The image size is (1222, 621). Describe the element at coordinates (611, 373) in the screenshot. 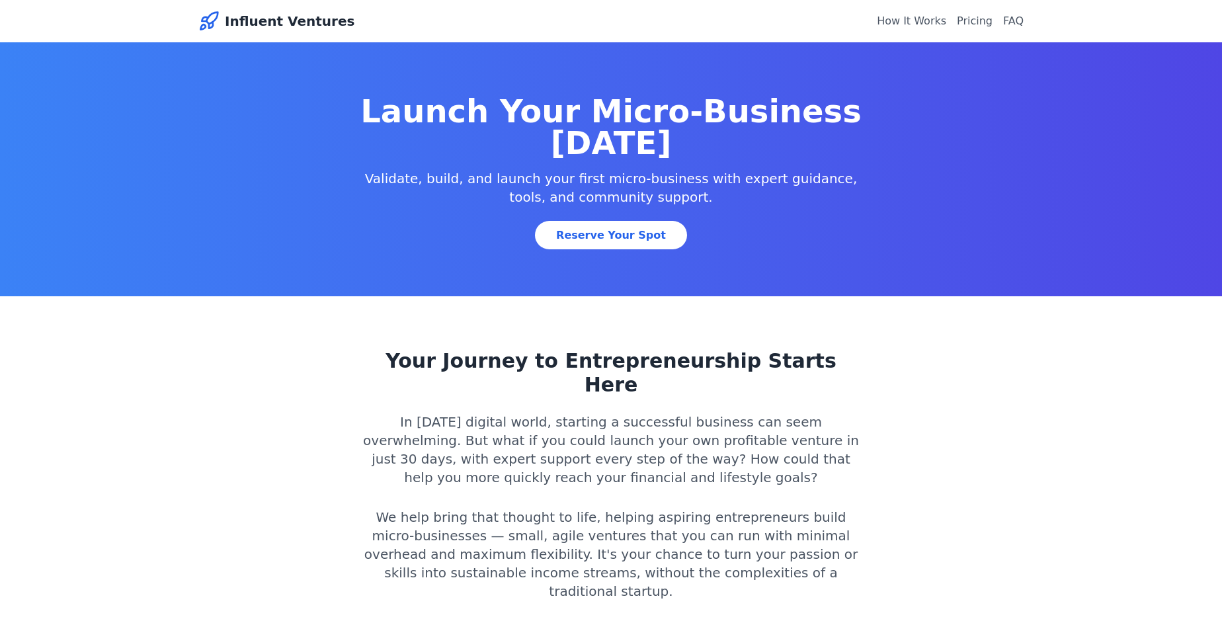

I see `h2: Your Journey to Entrepreneurship Starts Here` at that location.